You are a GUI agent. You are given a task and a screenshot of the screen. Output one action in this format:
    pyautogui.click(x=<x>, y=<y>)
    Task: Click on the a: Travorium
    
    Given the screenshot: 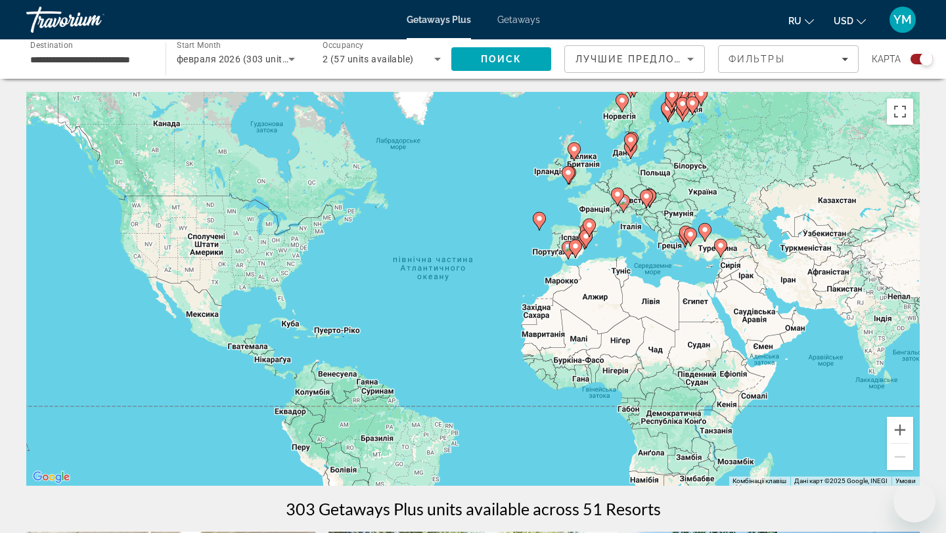 What is the action you would take?
    pyautogui.click(x=92, y=20)
    